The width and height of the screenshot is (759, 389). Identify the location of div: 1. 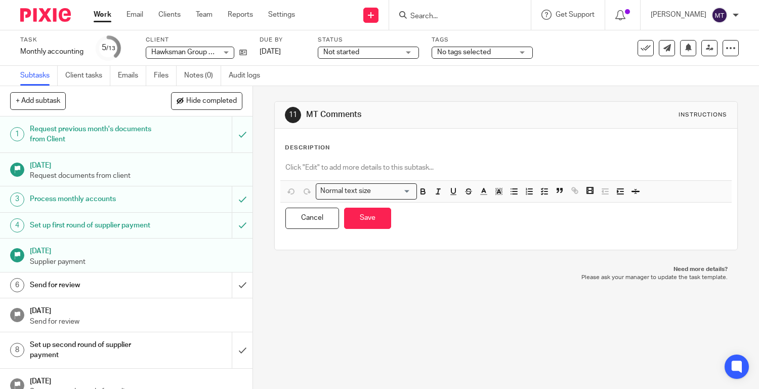
(17, 134).